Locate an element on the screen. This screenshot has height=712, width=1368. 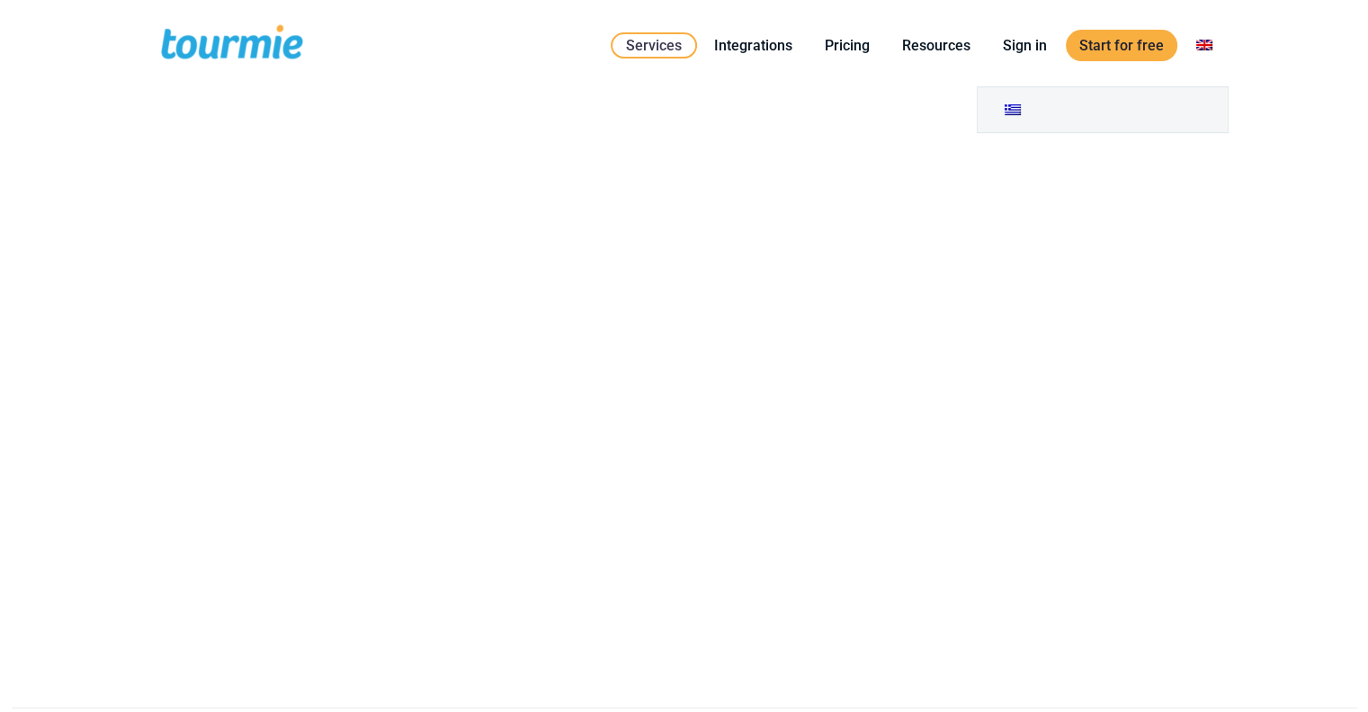
a: Resources is located at coordinates (937, 45).